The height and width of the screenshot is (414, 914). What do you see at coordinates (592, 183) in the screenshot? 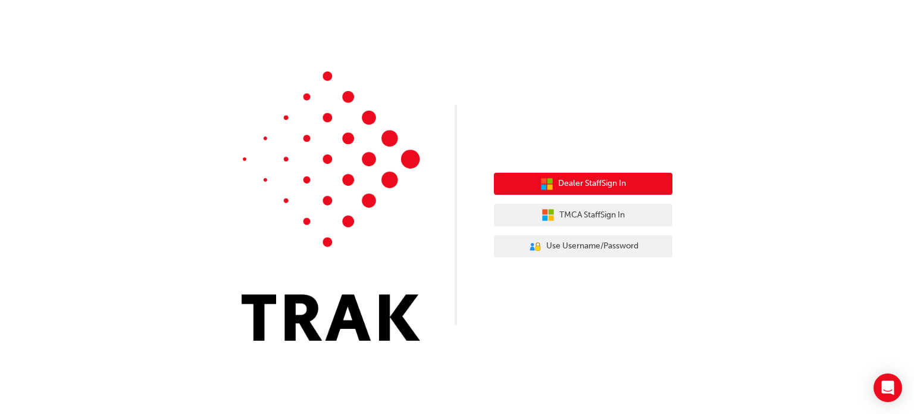
I see `span: Dealer Staff Sign In` at bounding box center [592, 183].